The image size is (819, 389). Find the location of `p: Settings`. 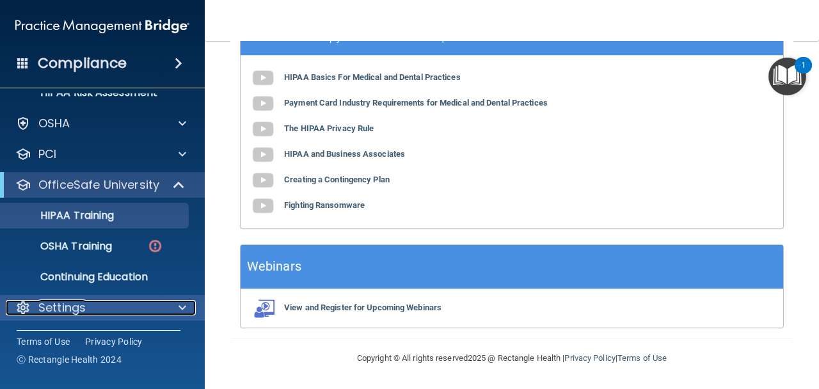

p: Settings is located at coordinates (62, 308).